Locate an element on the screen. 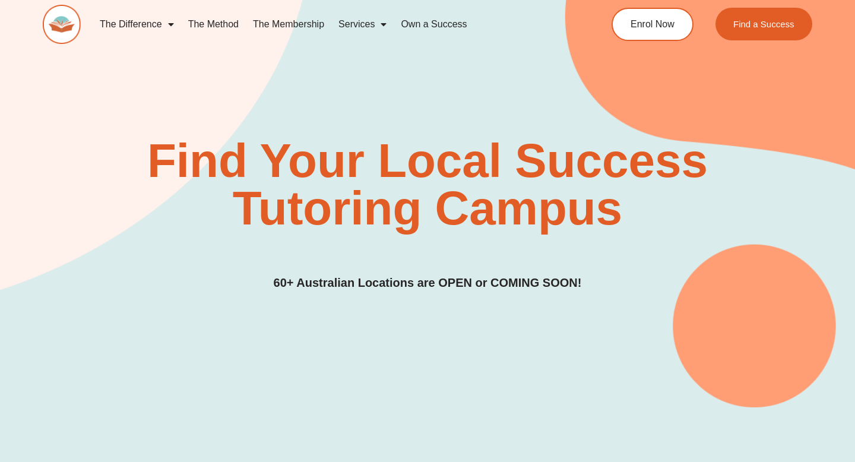 The width and height of the screenshot is (855, 462). span: Enrol Now is located at coordinates (653, 24).